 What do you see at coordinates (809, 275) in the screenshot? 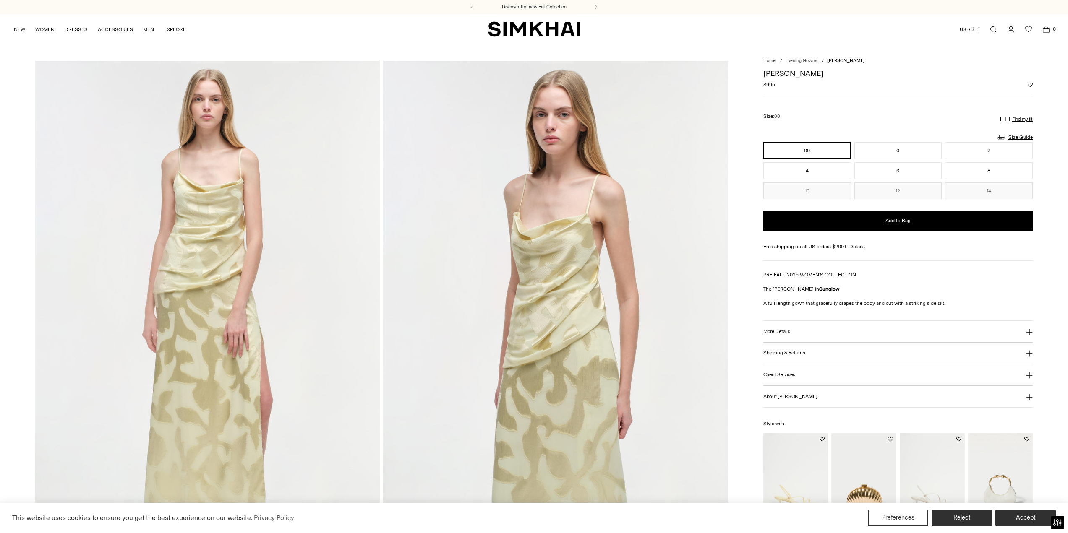
I see `a: PRE FALL 2025 WOMEN'S COLLECTION` at bounding box center [809, 275].